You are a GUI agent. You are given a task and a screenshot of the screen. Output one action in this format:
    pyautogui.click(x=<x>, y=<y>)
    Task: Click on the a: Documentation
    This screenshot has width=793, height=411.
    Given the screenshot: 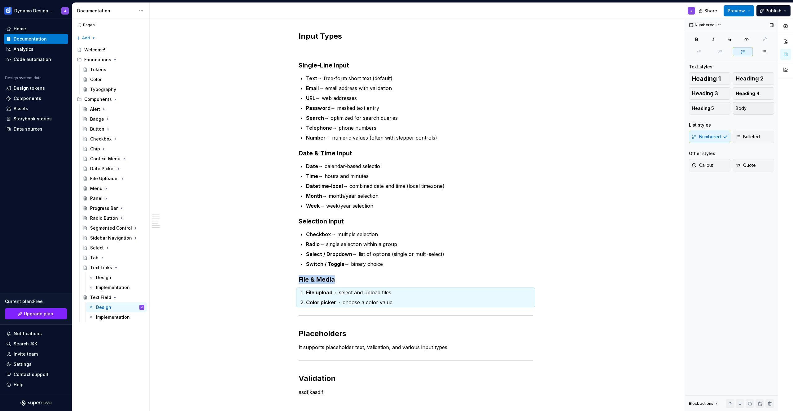 What is the action you would take?
    pyautogui.click(x=36, y=39)
    